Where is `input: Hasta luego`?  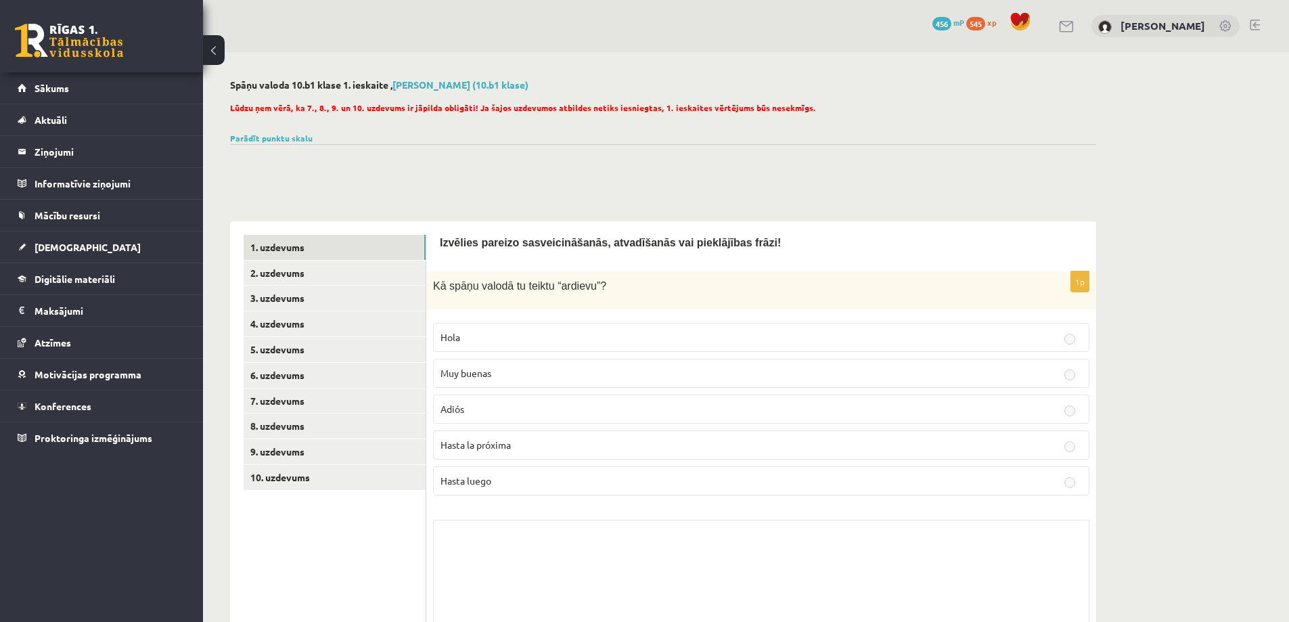
input: Hasta luego is located at coordinates (1070, 483).